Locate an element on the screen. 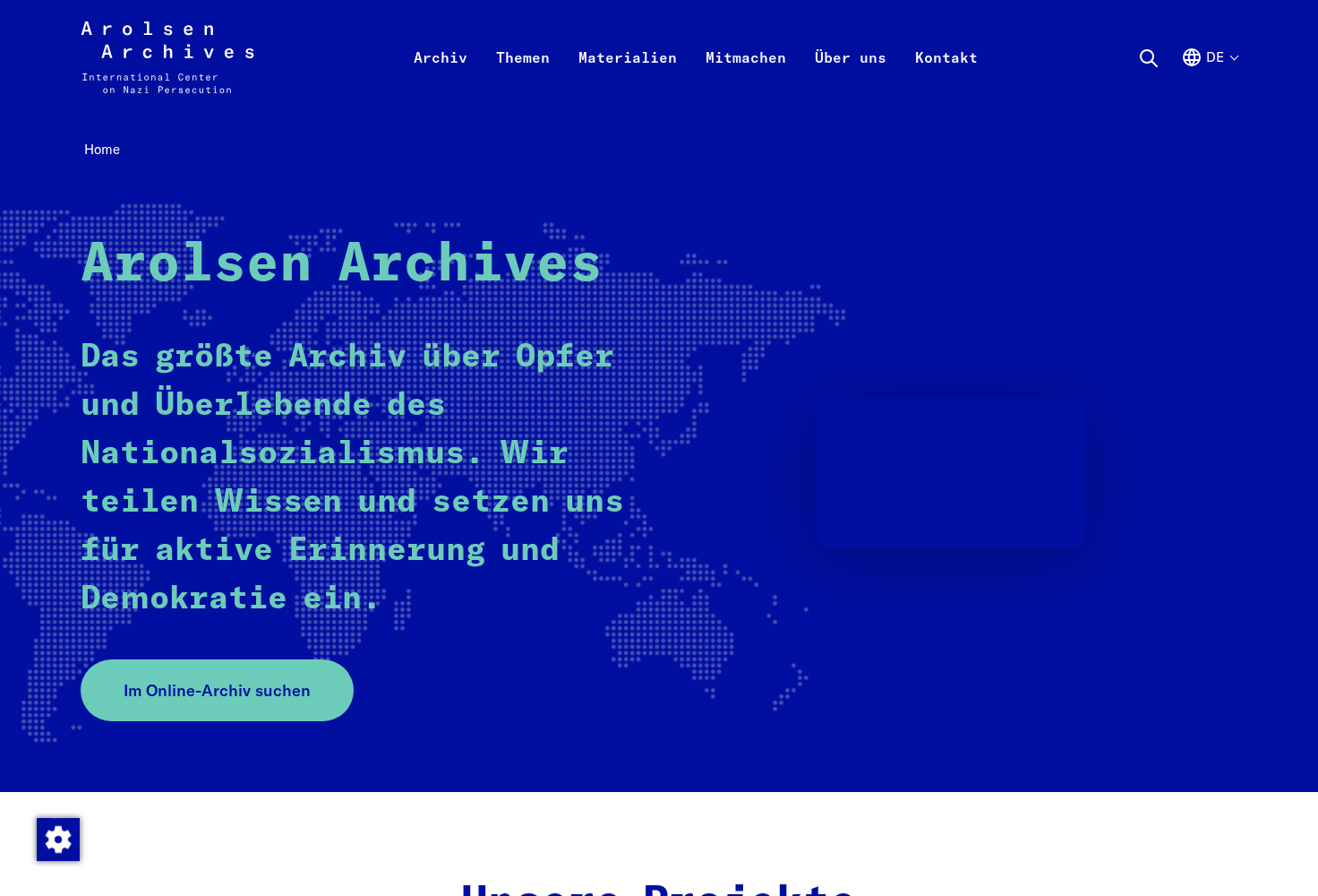 Image resolution: width=1318 pixels, height=896 pixels. a: Kontakt is located at coordinates (947, 79).